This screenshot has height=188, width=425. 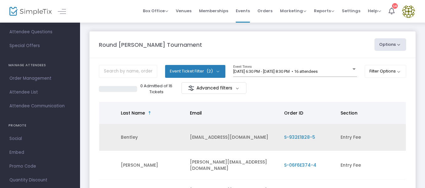 I want to click on span: Venues, so click(x=184, y=11).